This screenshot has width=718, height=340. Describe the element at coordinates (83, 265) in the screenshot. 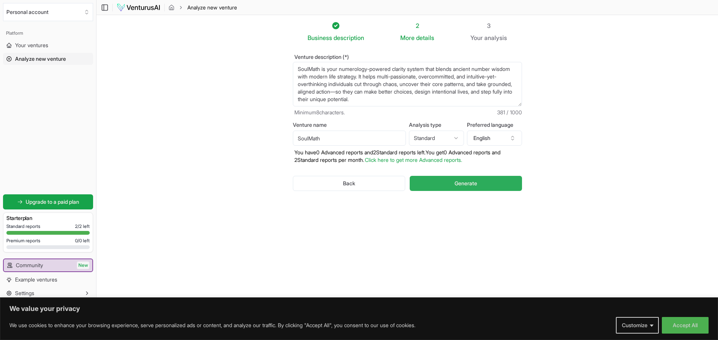

I see `span: New` at that location.